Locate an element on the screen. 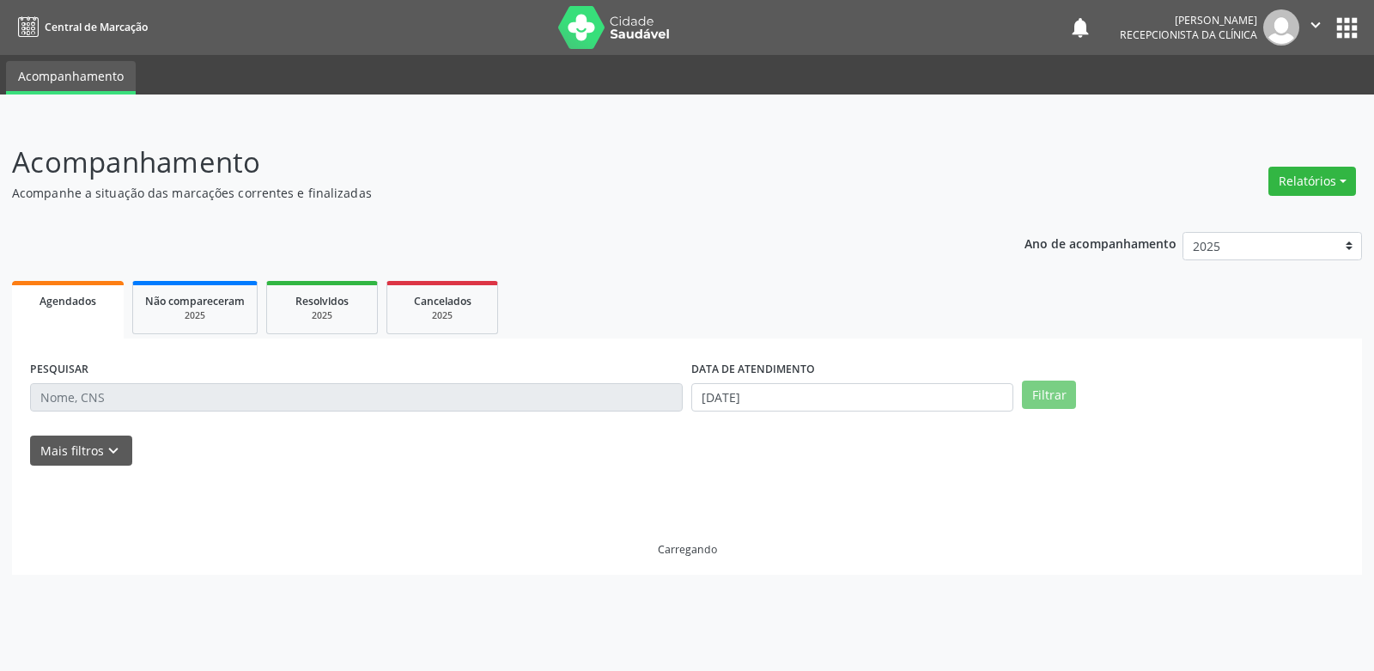 This screenshot has height=671, width=1374. div: Carregando is located at coordinates (687, 549).